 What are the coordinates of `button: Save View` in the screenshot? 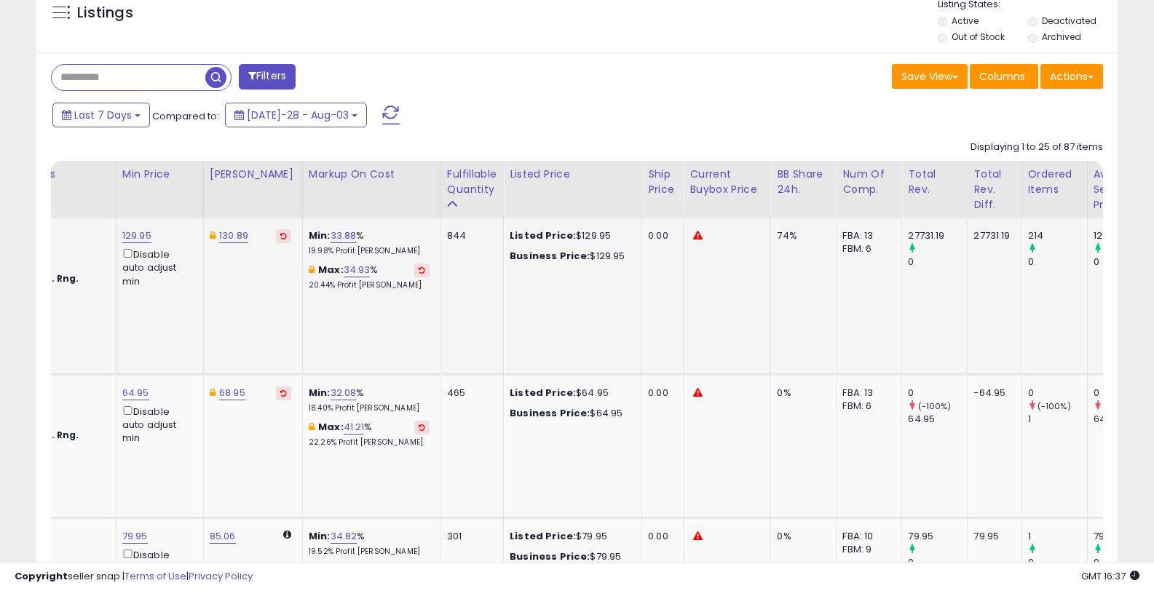 It's located at (930, 76).